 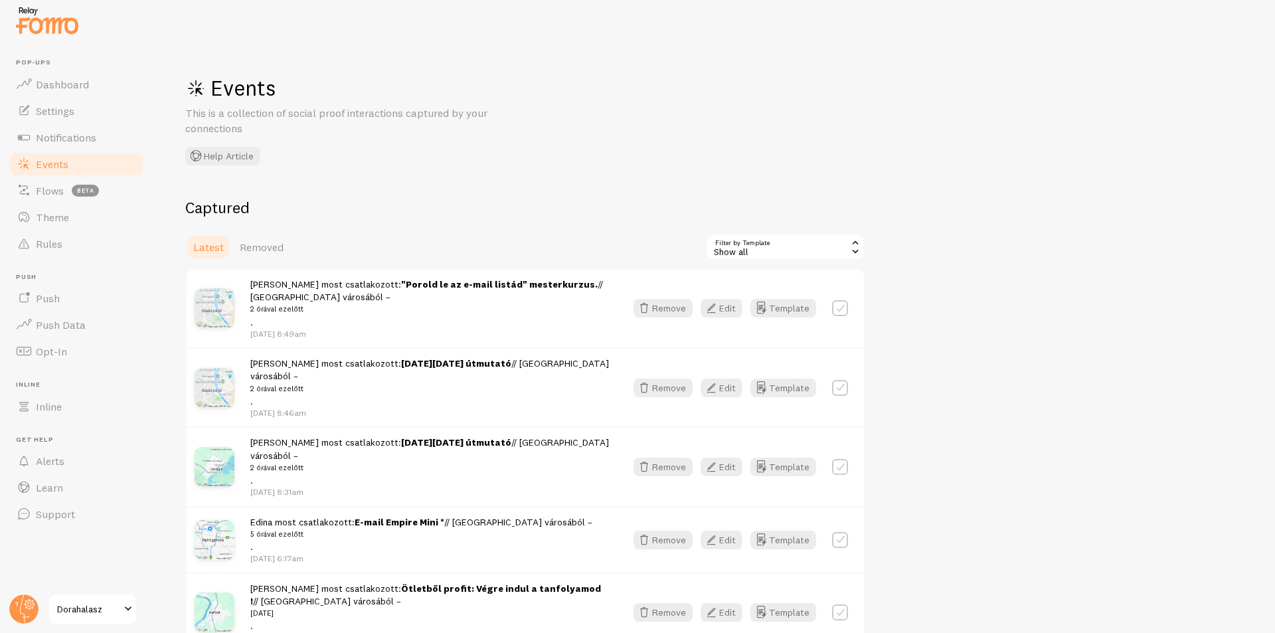 What do you see at coordinates (76, 84) in the screenshot?
I see `a: Dashboard` at bounding box center [76, 84].